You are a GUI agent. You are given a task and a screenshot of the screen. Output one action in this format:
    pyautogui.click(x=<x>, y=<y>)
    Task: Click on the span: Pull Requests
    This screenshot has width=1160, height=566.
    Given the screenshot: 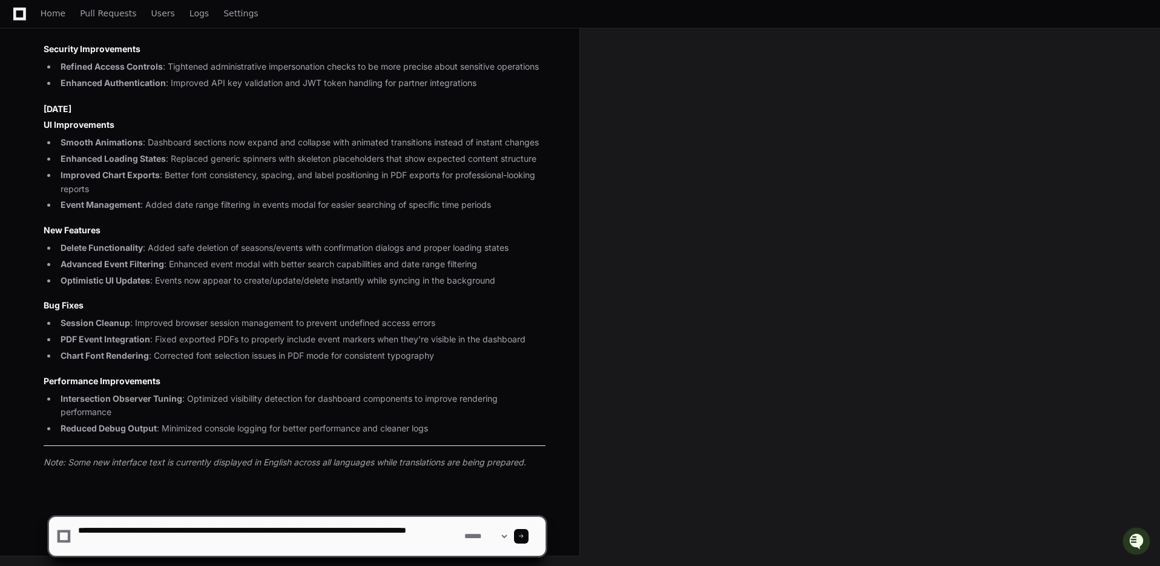 What is the action you would take?
    pyautogui.click(x=108, y=13)
    